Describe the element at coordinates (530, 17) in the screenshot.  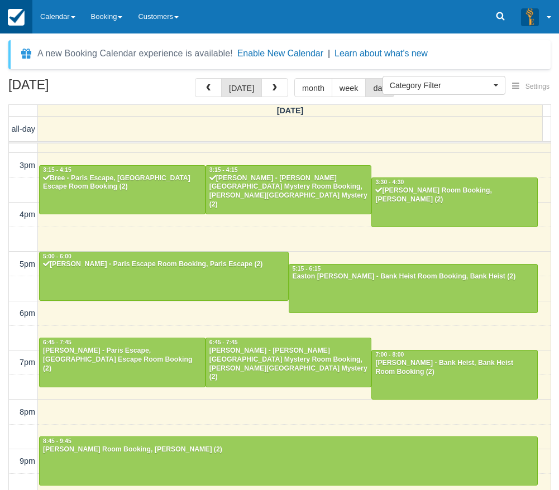
I see `img: A3` at that location.